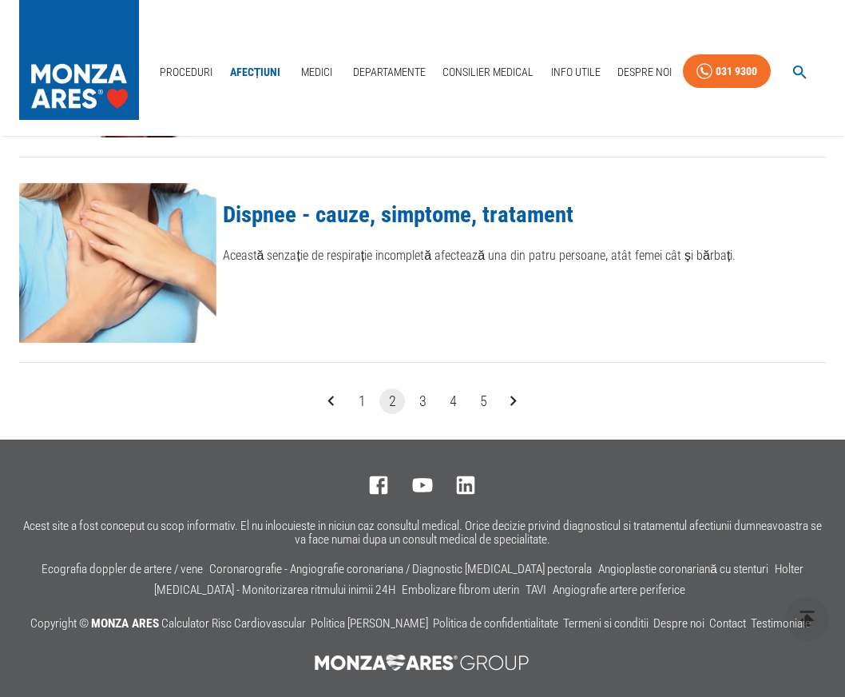  Describe the element at coordinates (460, 590) in the screenshot. I see `a: Embolizare fibrom uterin` at that location.